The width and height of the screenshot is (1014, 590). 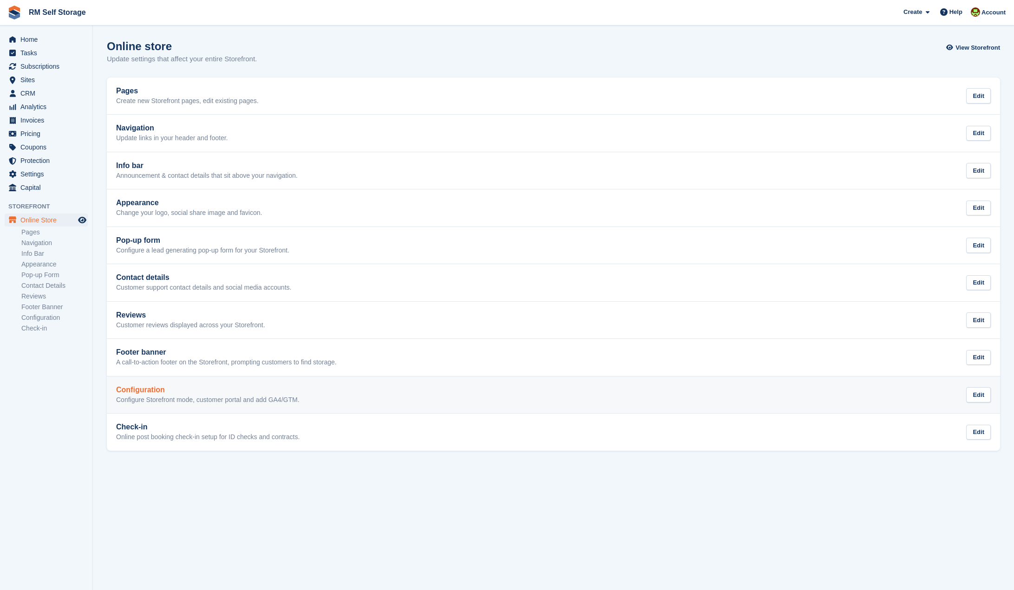 I want to click on a: Reviews, so click(x=54, y=296).